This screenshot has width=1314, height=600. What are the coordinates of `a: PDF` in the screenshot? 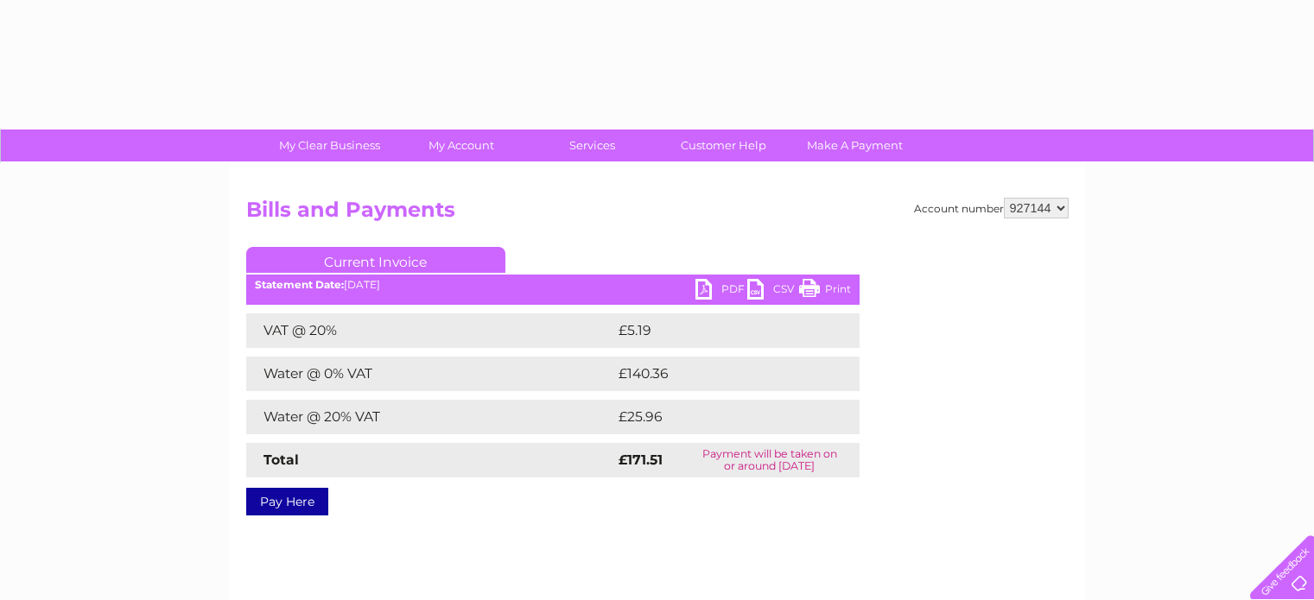 It's located at (721, 291).